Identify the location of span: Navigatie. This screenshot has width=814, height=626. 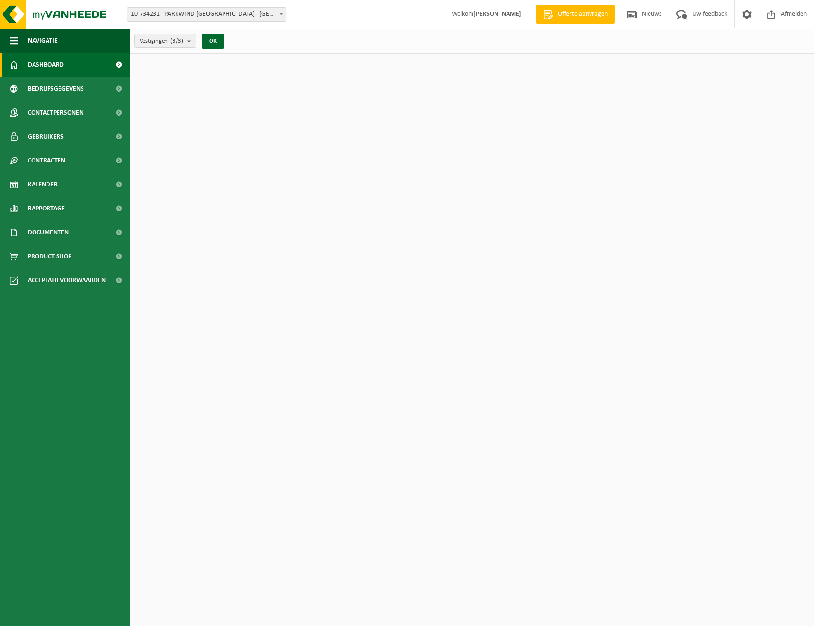
(43, 41).